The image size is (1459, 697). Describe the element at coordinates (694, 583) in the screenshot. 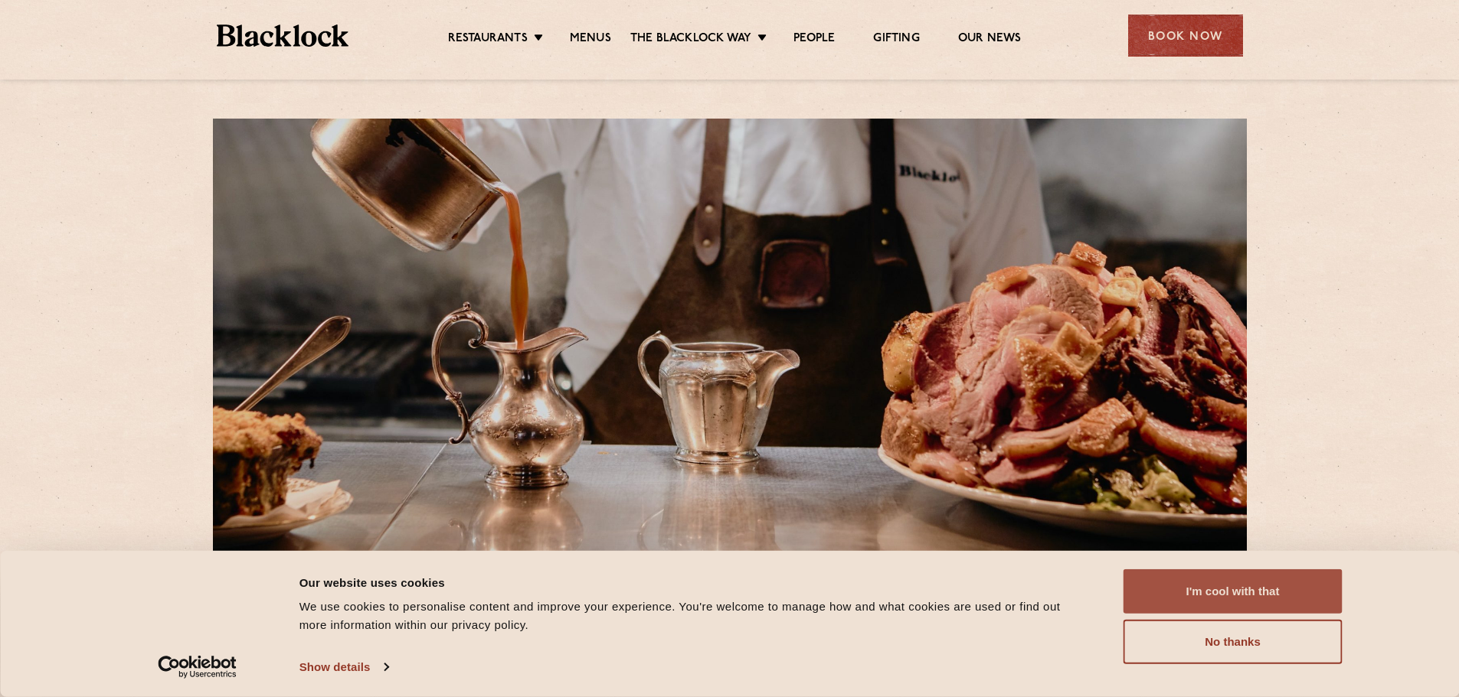

I see `div: Our website uses cookies` at that location.